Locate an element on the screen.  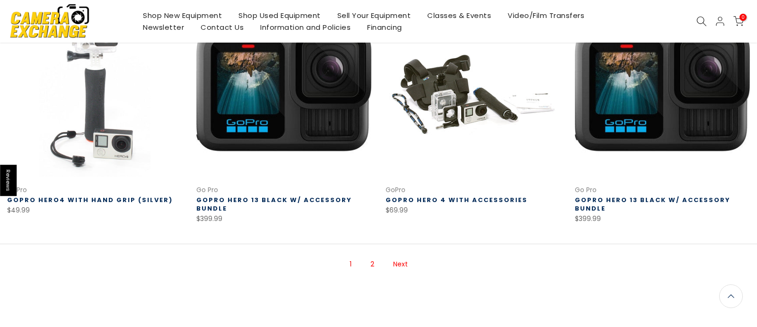
div: $69.99 is located at coordinates (473, 210).